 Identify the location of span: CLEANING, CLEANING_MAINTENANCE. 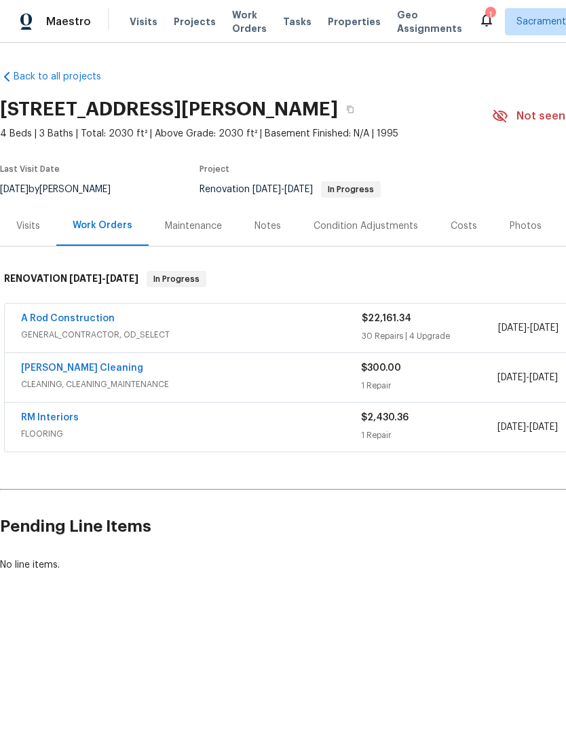
(191, 384).